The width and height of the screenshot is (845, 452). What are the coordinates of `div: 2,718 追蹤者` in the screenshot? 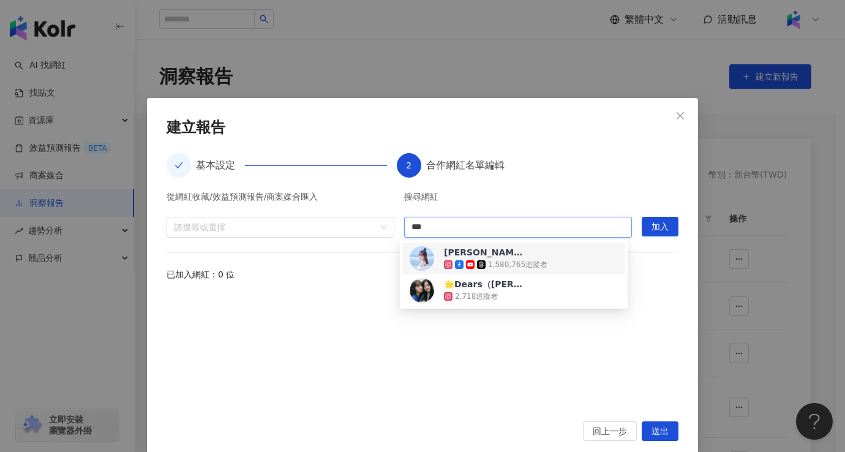 It's located at (476, 296).